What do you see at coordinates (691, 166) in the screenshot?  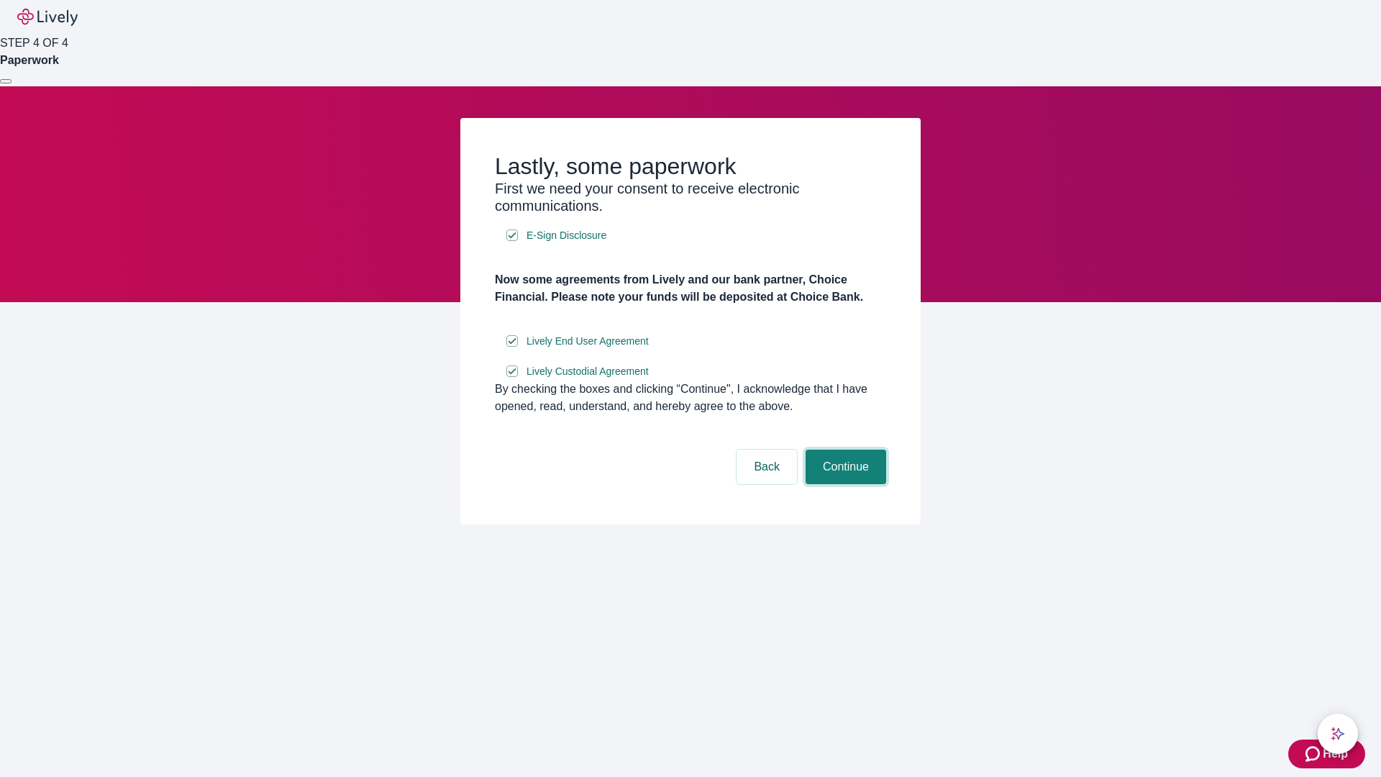 I see `h2: Lastly, some paperwork` at bounding box center [691, 166].